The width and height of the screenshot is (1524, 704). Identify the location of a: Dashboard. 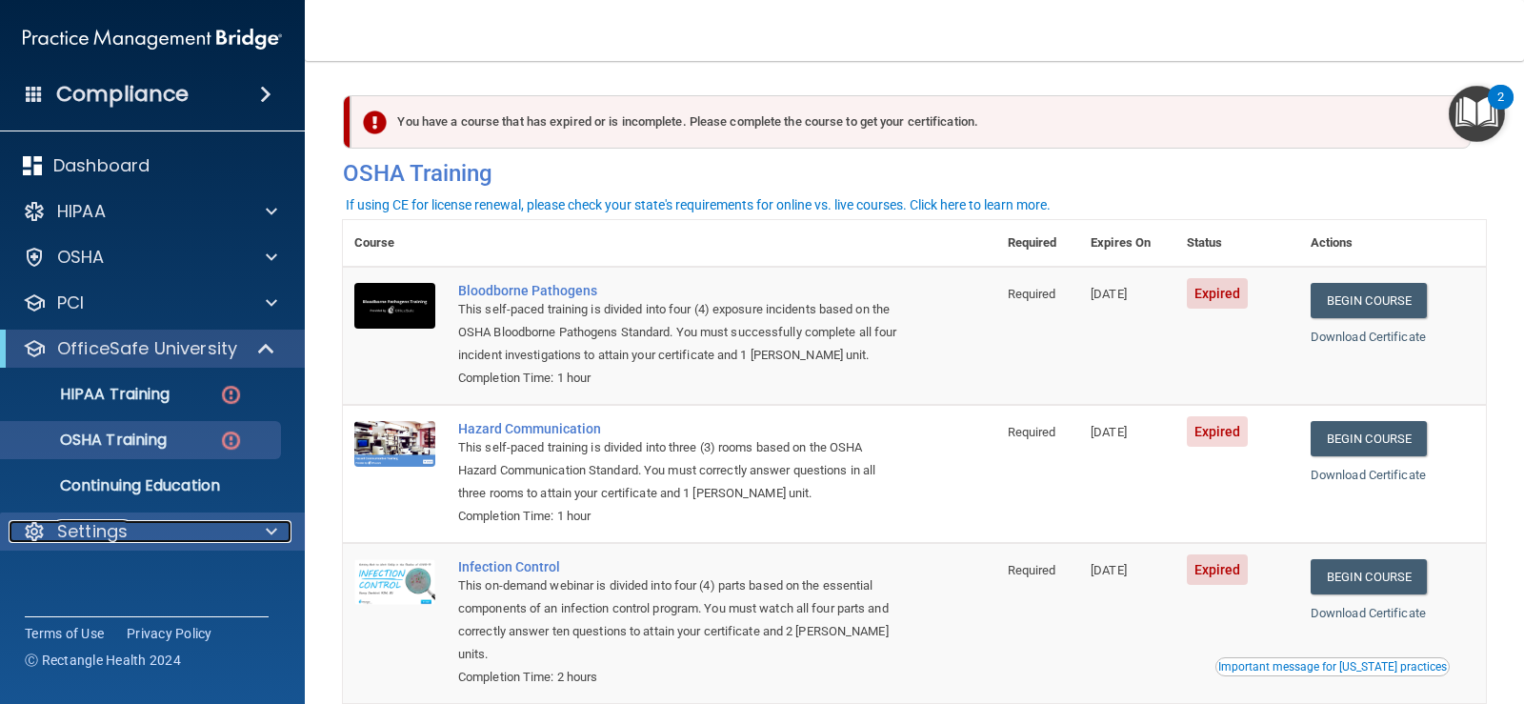
(150, 166).